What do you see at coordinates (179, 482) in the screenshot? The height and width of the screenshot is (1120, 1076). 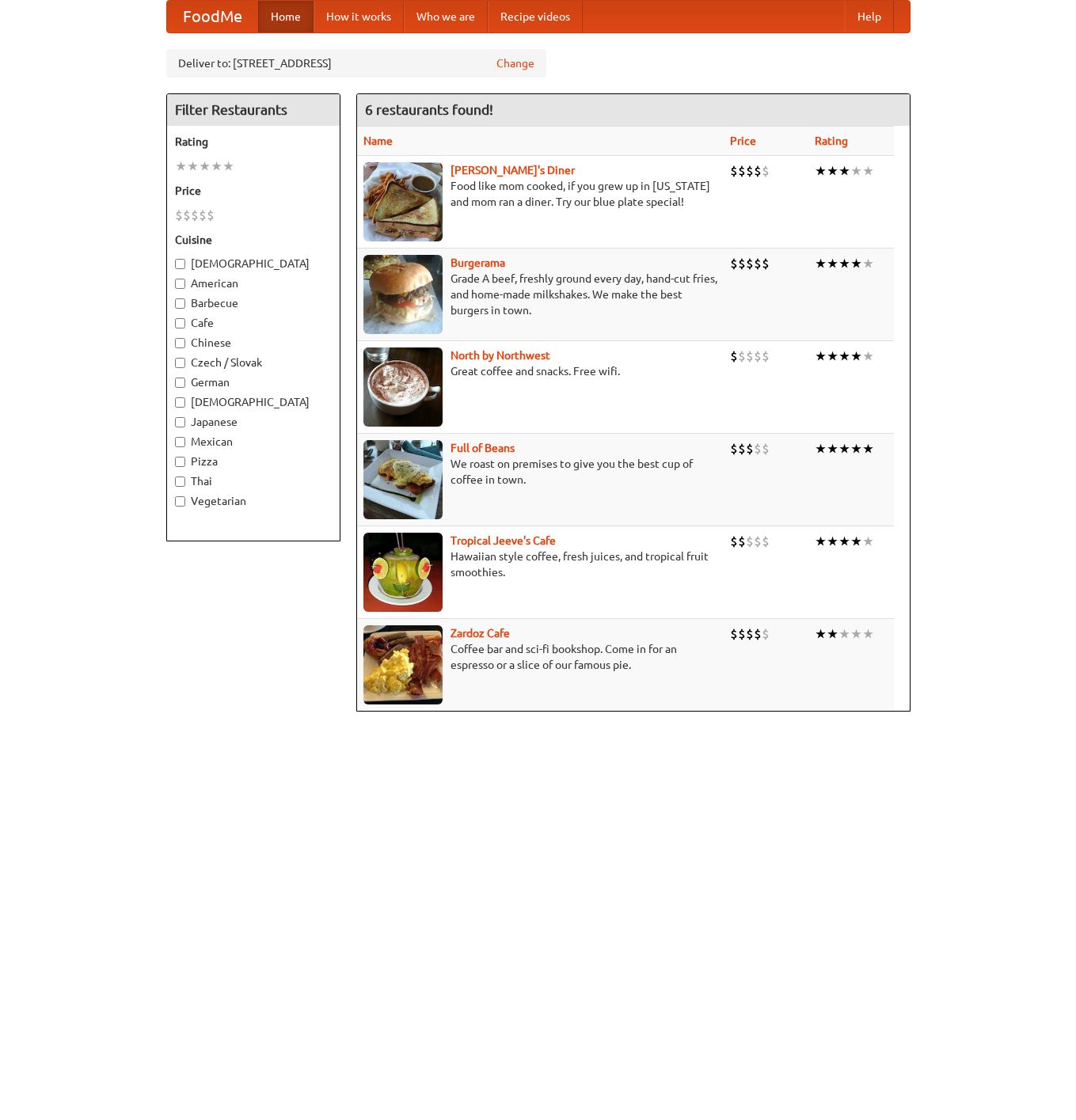 I see `input: Thai` at bounding box center [179, 482].